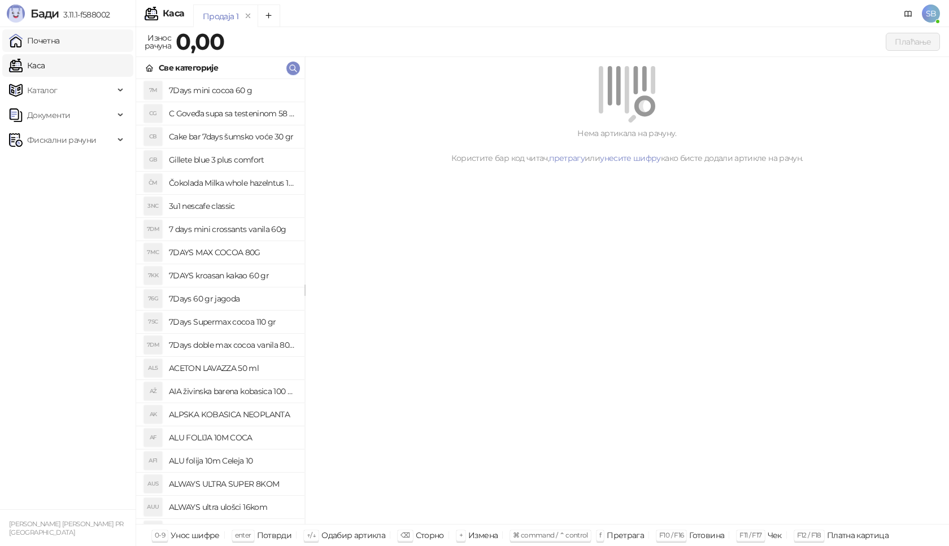 The width and height of the screenshot is (949, 546). I want to click on span: f, so click(600, 535).